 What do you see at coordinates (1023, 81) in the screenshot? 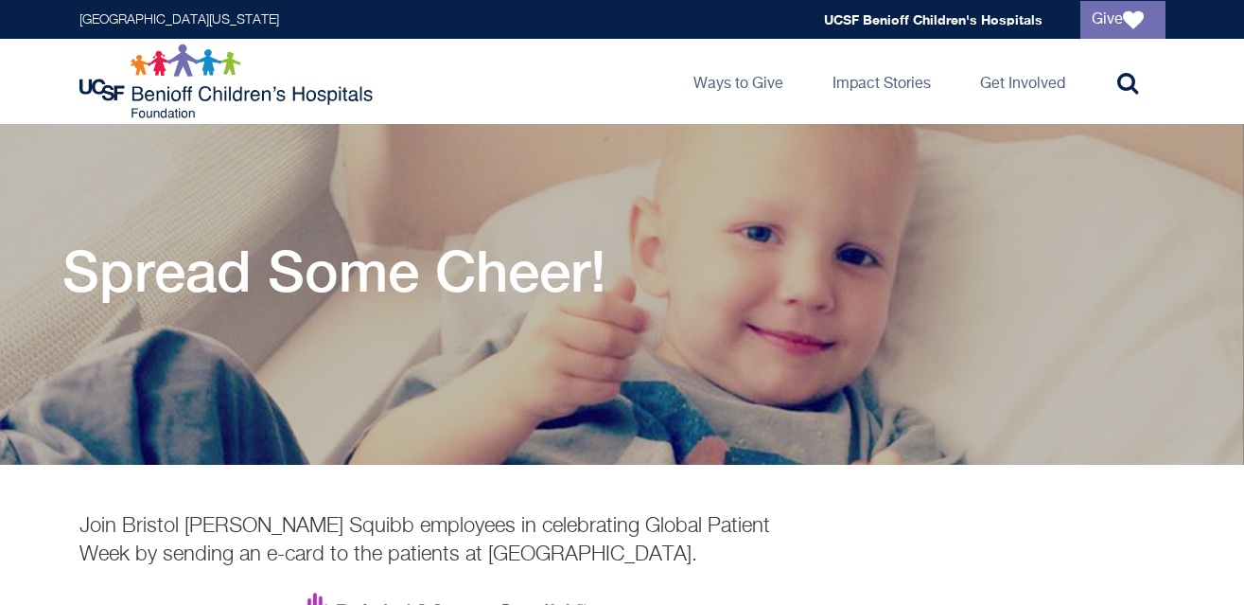
I see `a: Get Involved` at bounding box center [1023, 81].